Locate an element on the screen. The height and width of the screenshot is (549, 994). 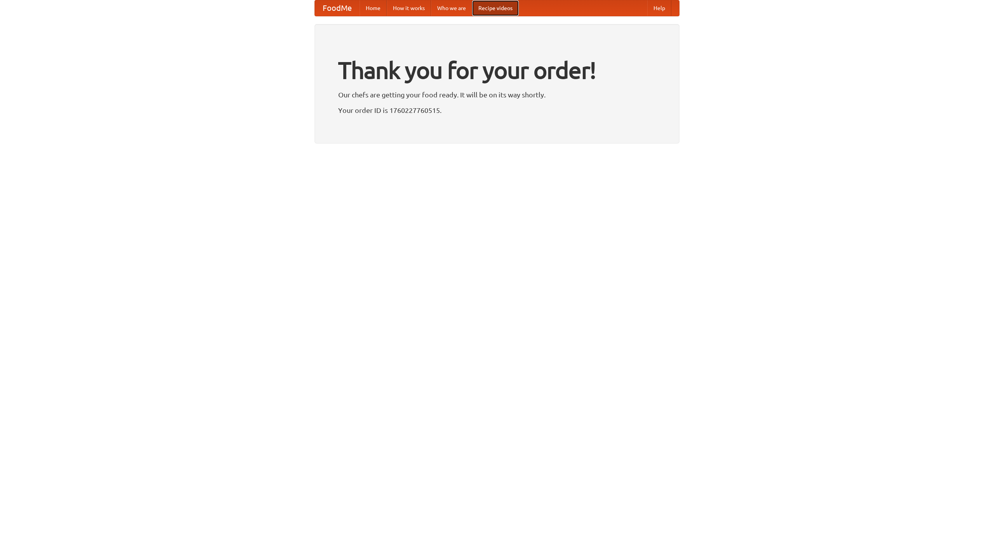
a: FoodMe is located at coordinates (337, 8).